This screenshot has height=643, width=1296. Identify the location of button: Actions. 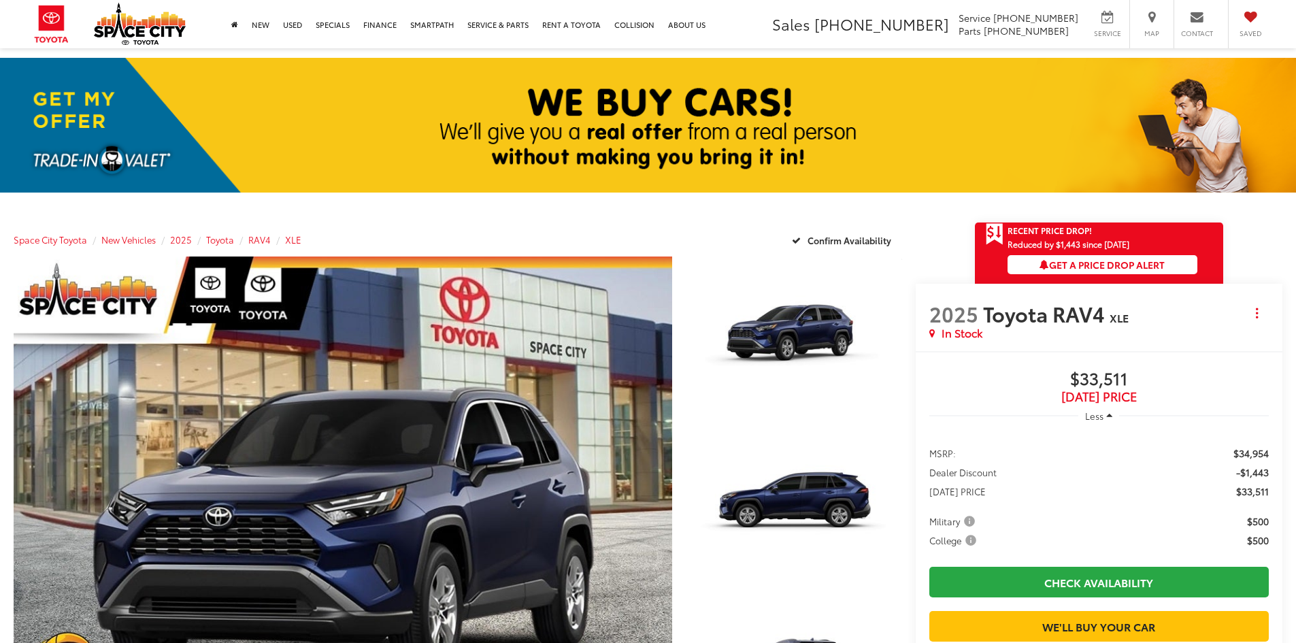
(1256, 313).